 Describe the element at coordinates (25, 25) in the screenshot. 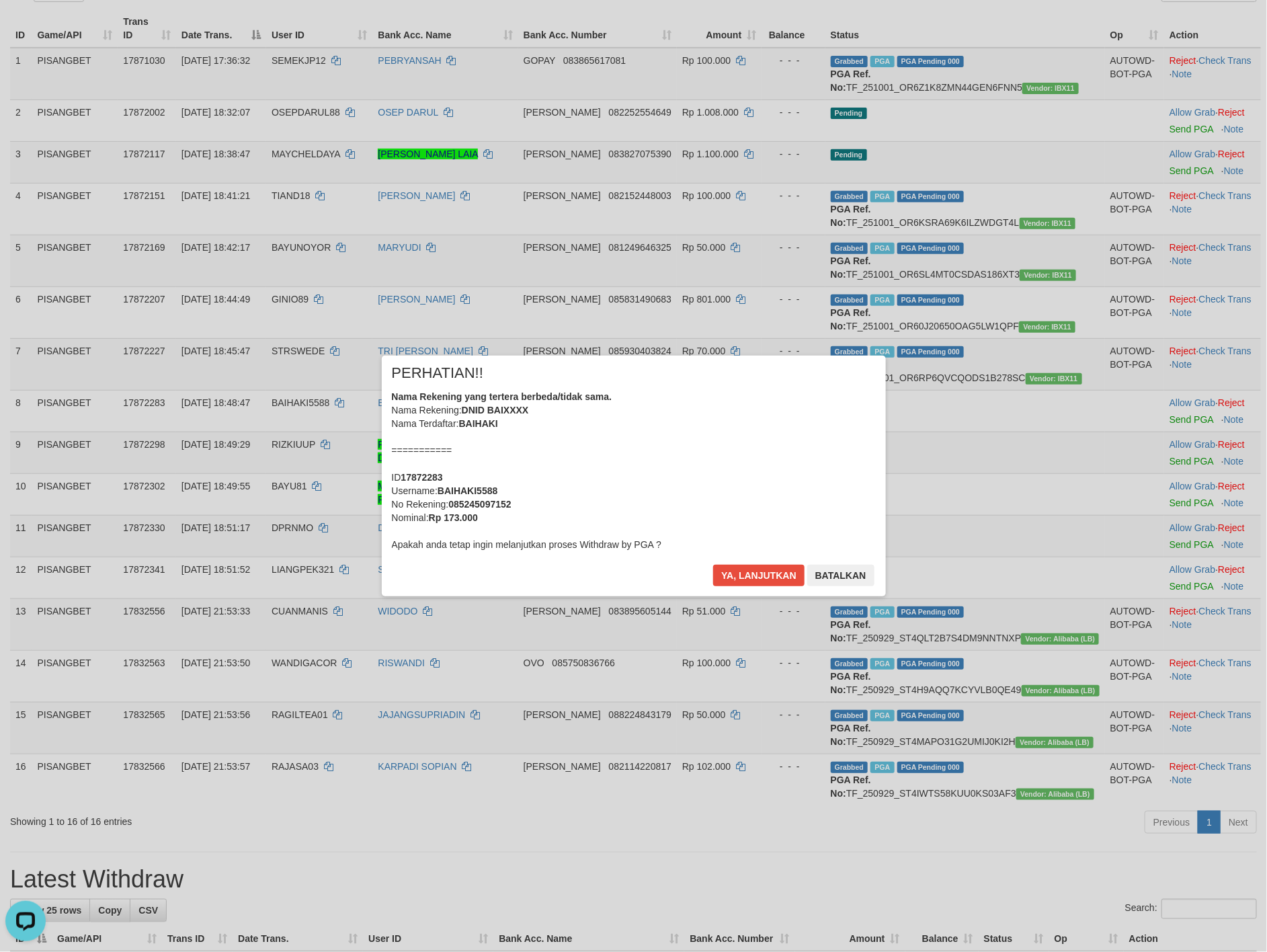

I see `button: Open LiveChat chat widget` at that location.